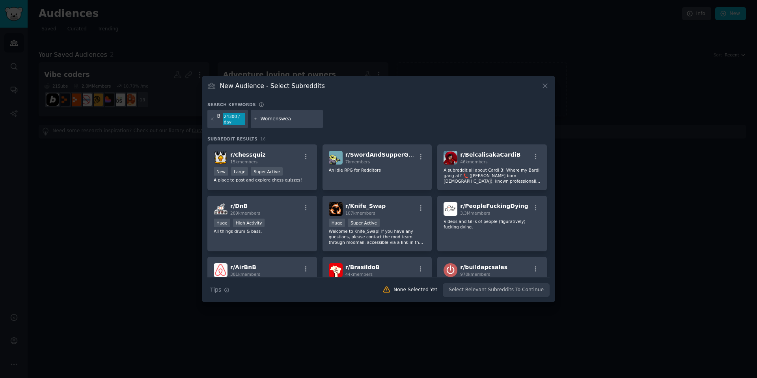 The height and width of the screenshot is (378, 757). I want to click on span: r/ BelcalisakaCardiB, so click(490, 154).